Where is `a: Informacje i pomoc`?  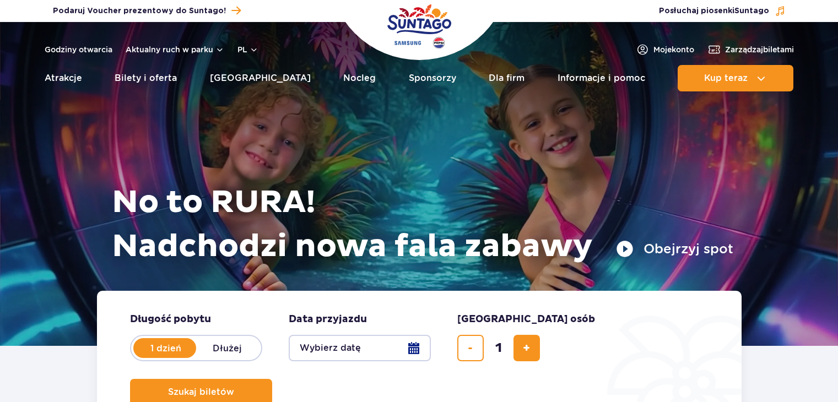 a: Informacje i pomoc is located at coordinates (601, 78).